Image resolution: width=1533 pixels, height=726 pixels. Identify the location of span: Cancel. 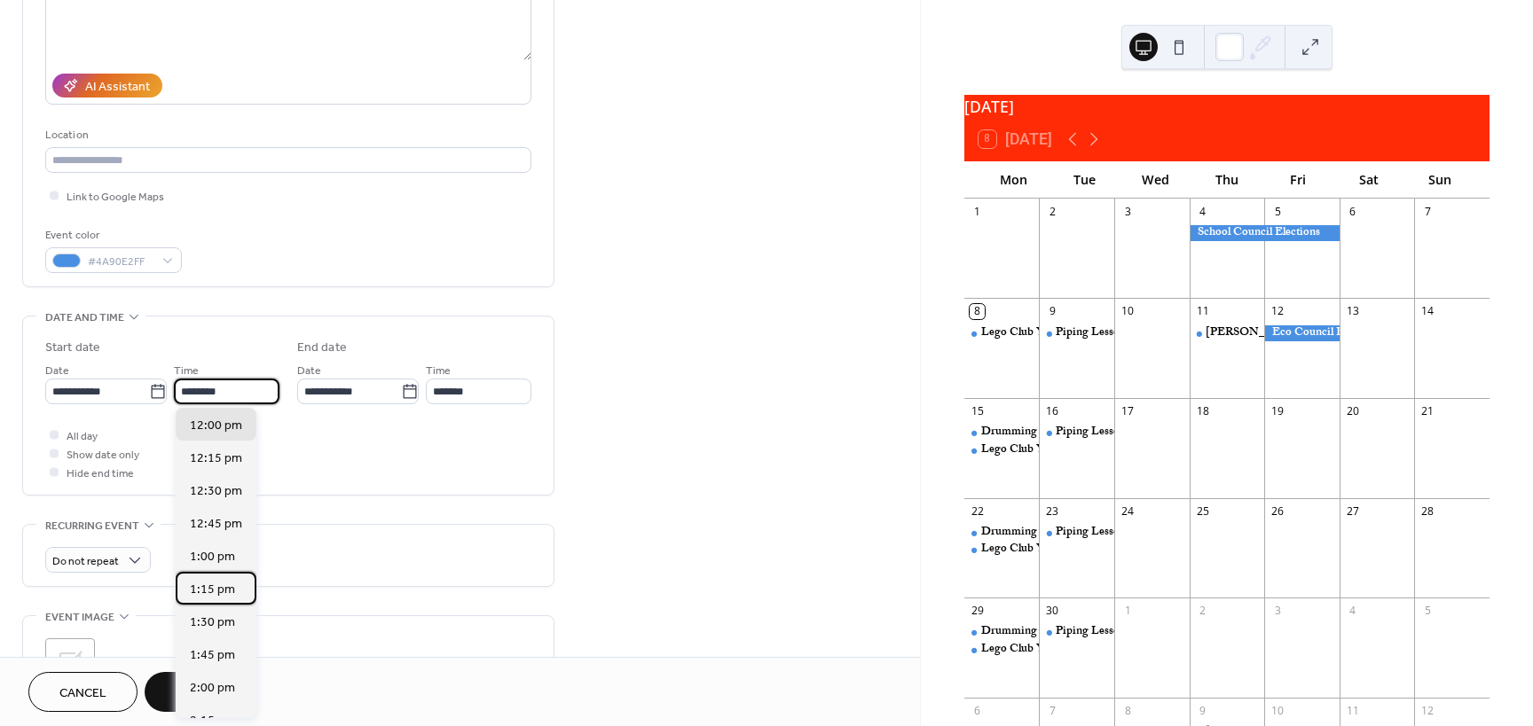
(82, 694).